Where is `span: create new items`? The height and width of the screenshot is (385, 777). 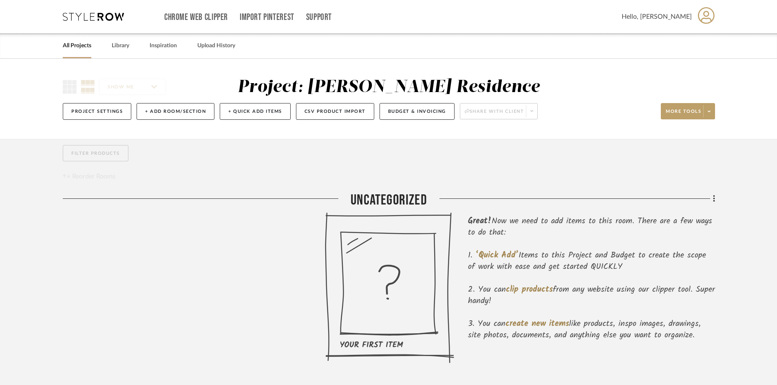 span: create new items is located at coordinates (538, 324).